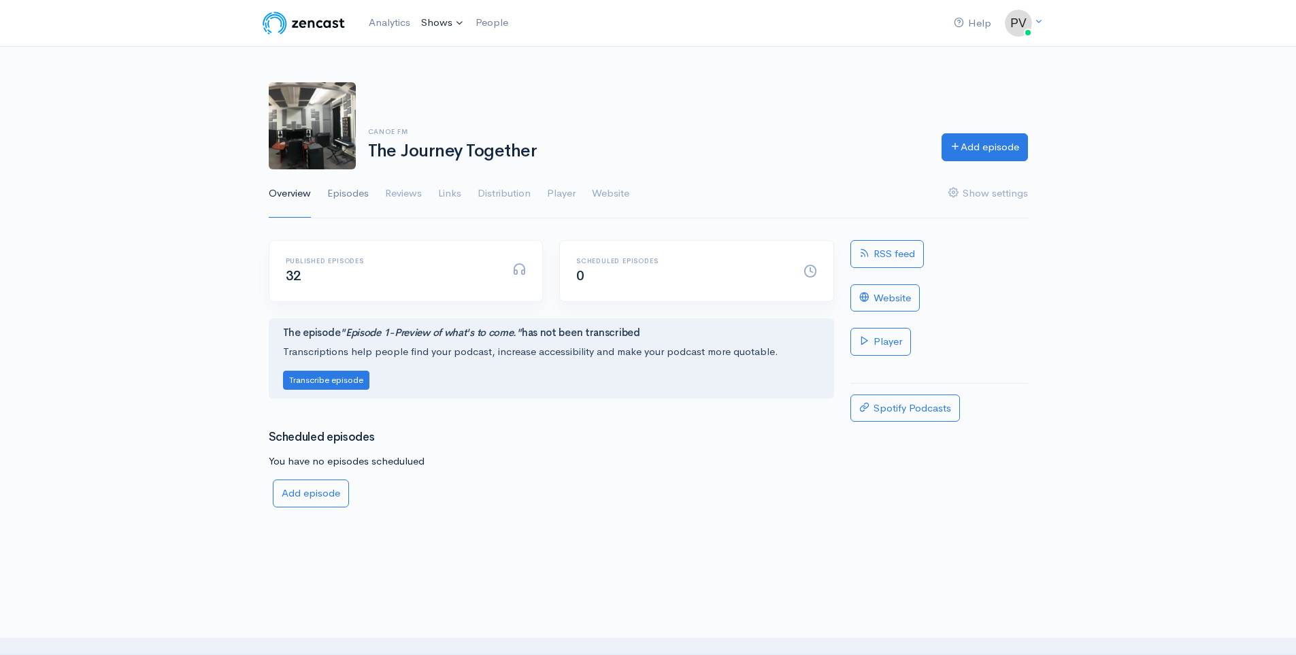 The image size is (1296, 655). I want to click on h1: The Journey Together, so click(646, 151).